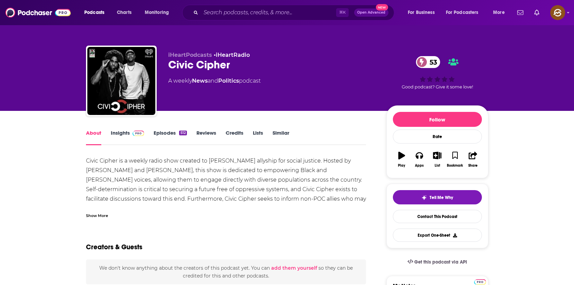 Image resolution: width=574 pixels, height=285 pixels. What do you see at coordinates (499, 13) in the screenshot?
I see `span: More` at bounding box center [499, 13].